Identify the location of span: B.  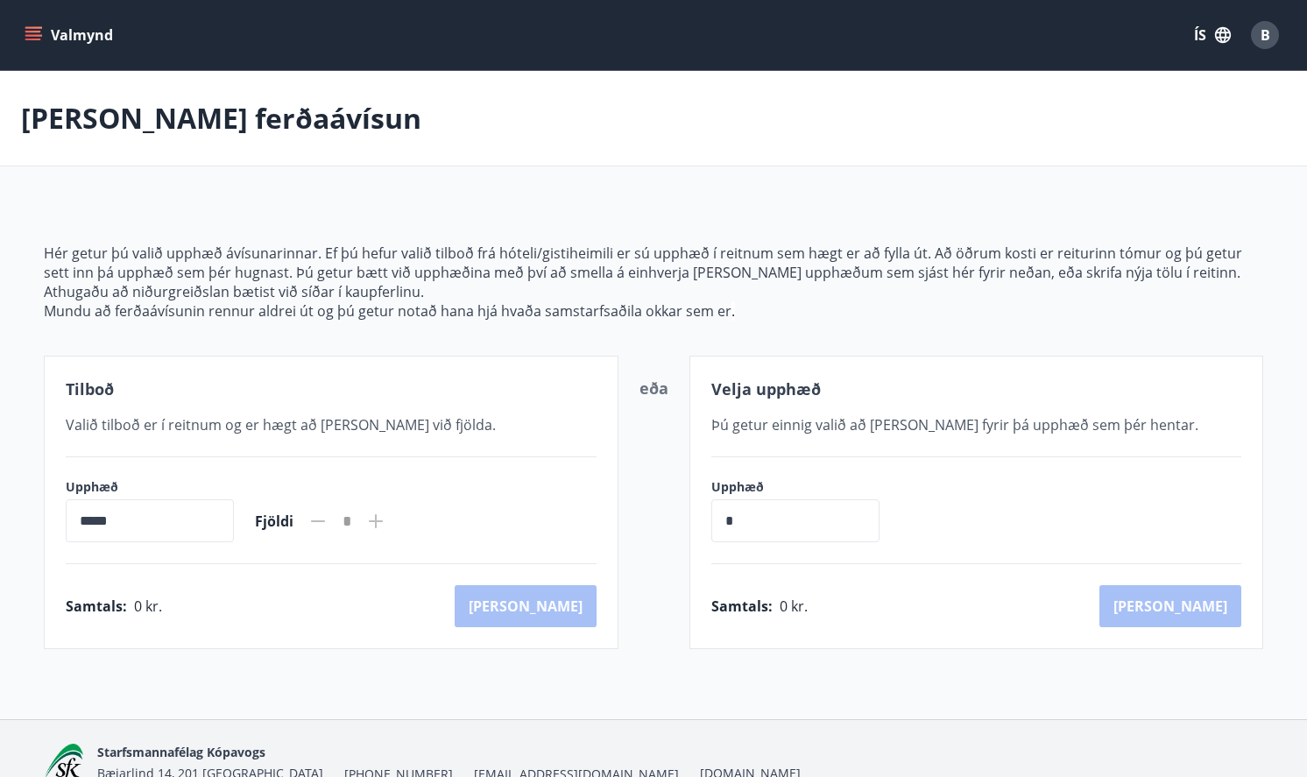
(1265, 35).